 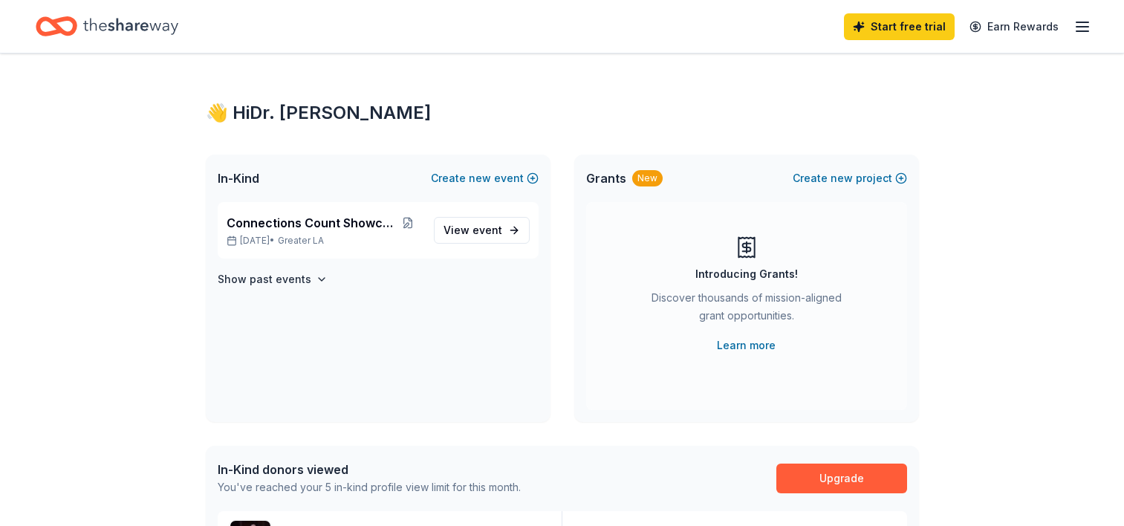 What do you see at coordinates (369, 487) in the screenshot?
I see `div: You've reached your 5 in-kind profile view limit for this month.` at bounding box center [369, 487].